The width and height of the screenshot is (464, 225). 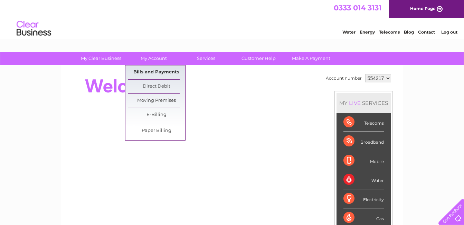 I want to click on a: Paper Billing, so click(x=156, y=131).